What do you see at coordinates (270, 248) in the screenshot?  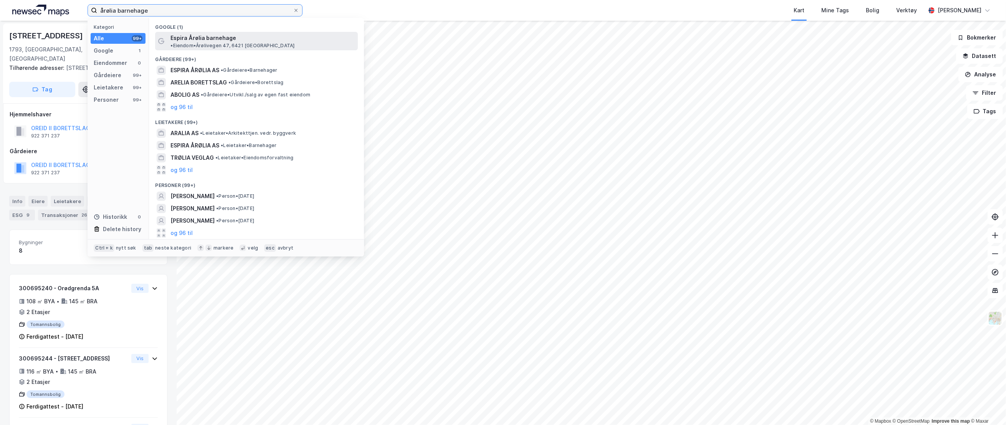 I see `div: esc` at bounding box center [270, 248].